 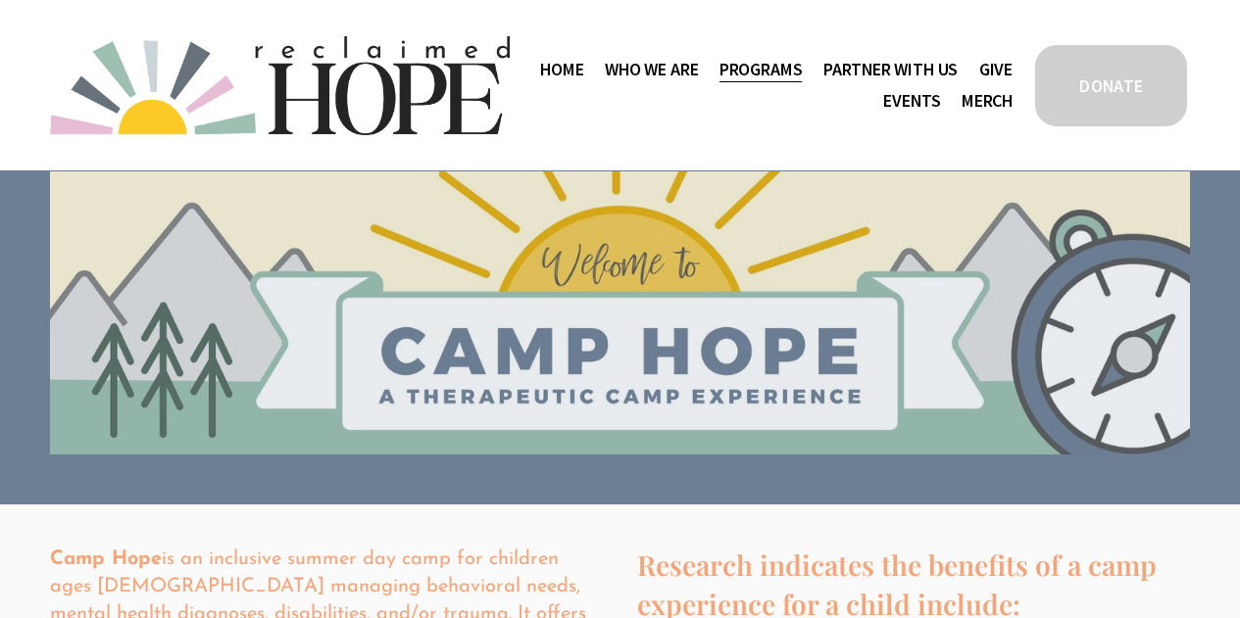 What do you see at coordinates (987, 101) in the screenshot?
I see `a: Merch` at bounding box center [987, 101].